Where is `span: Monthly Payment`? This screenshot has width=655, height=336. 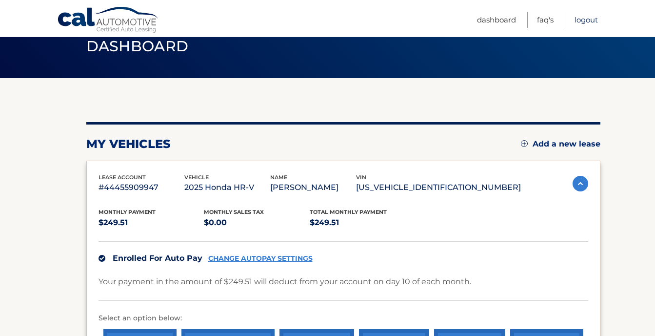 span: Monthly Payment is located at coordinates (127, 212).